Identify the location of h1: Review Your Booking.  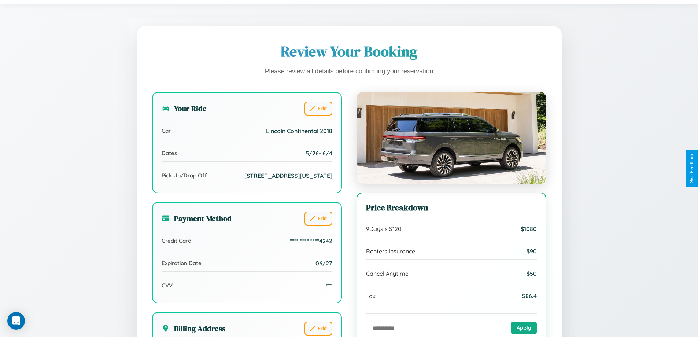
(349, 51).